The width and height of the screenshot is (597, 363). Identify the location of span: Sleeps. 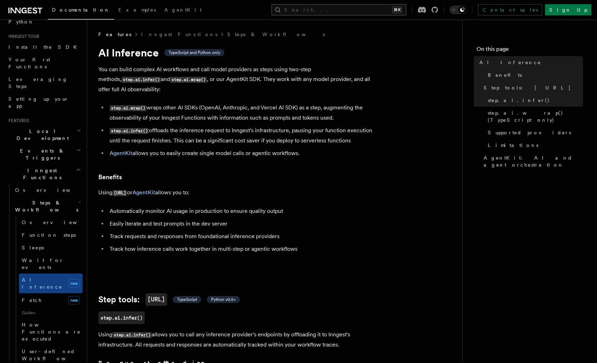
(33, 248).